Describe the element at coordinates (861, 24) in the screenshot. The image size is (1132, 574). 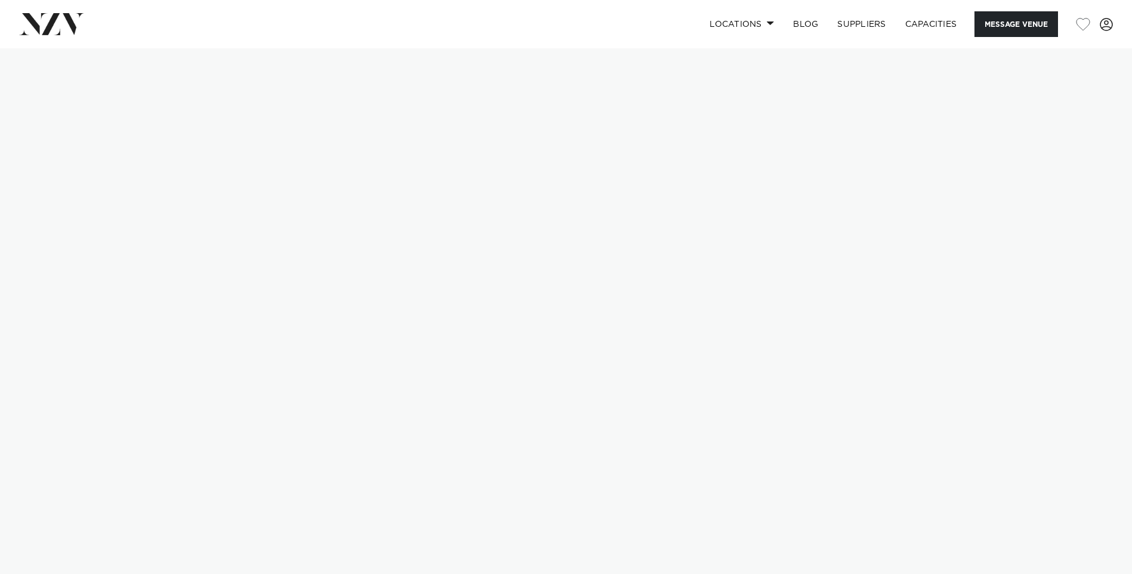
I see `a: SUPPLIERS` at that location.